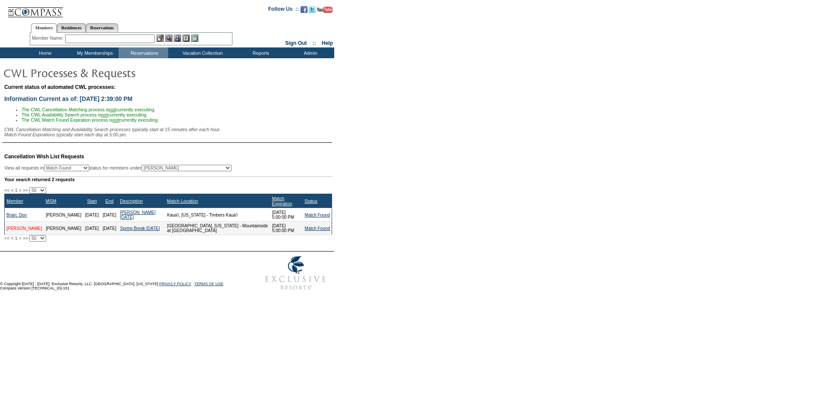 This screenshot has height=393, width=828. I want to click on span: The CWL Match Found Expiration process is currently executing., so click(90, 120).